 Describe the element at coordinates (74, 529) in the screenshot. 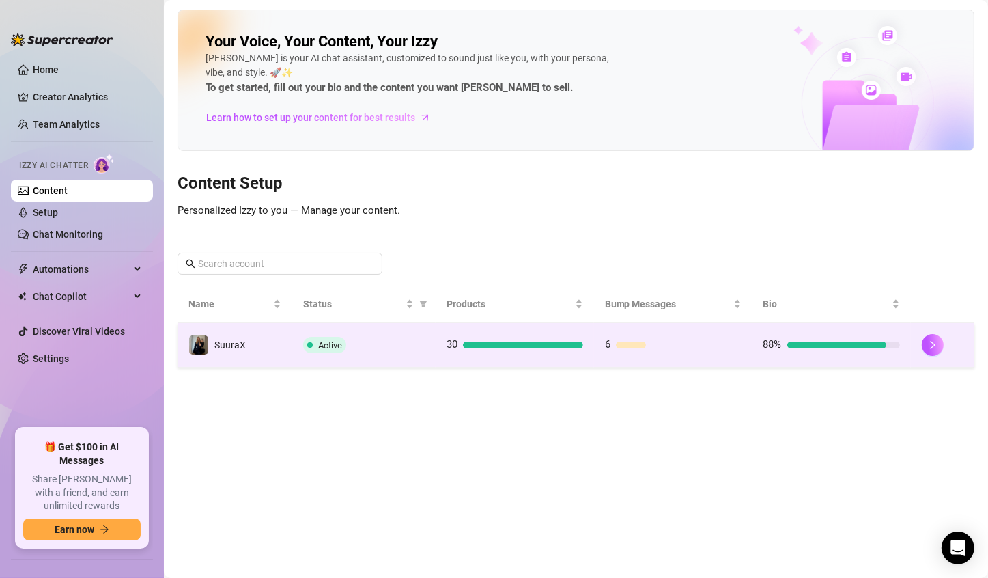

I see `span: Earn now` at that location.